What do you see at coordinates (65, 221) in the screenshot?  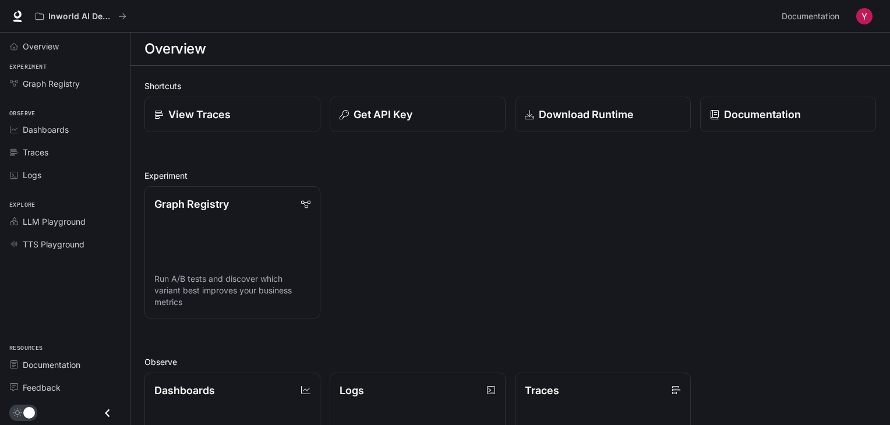 I see `a: LLM Playground` at bounding box center [65, 221].